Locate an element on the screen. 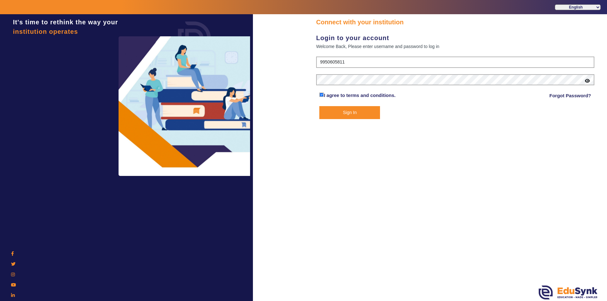 The height and width of the screenshot is (301, 607). span: institution operates is located at coordinates (45, 32).